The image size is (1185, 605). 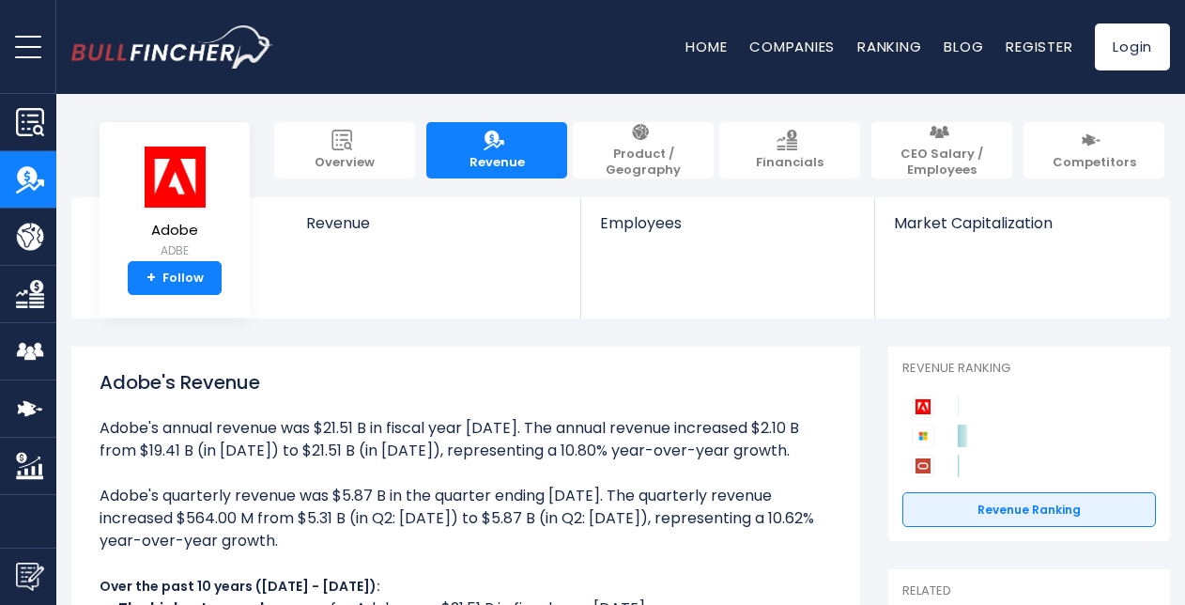 I want to click on a: Employees, so click(x=727, y=230).